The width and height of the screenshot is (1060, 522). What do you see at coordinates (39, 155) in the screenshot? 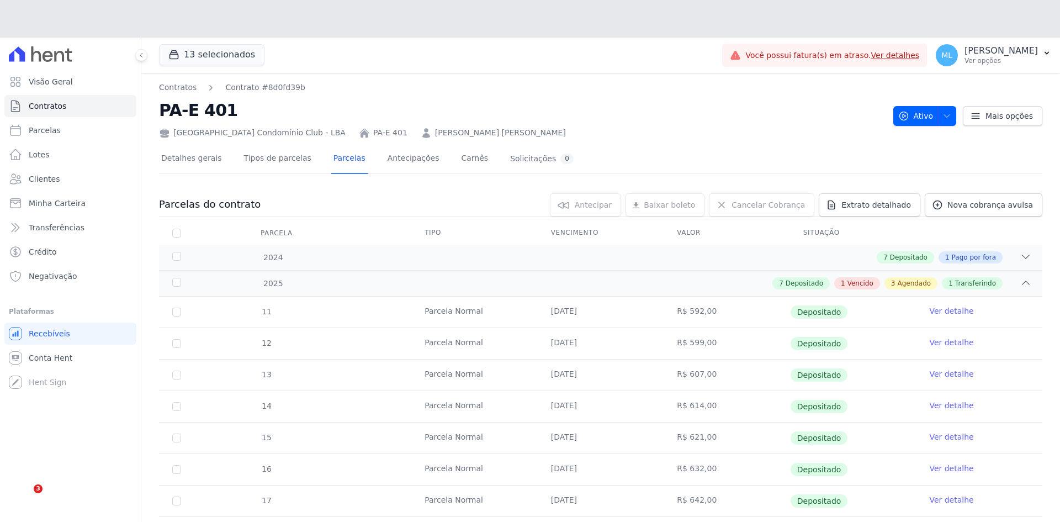
I see `span: Lotes` at bounding box center [39, 155].